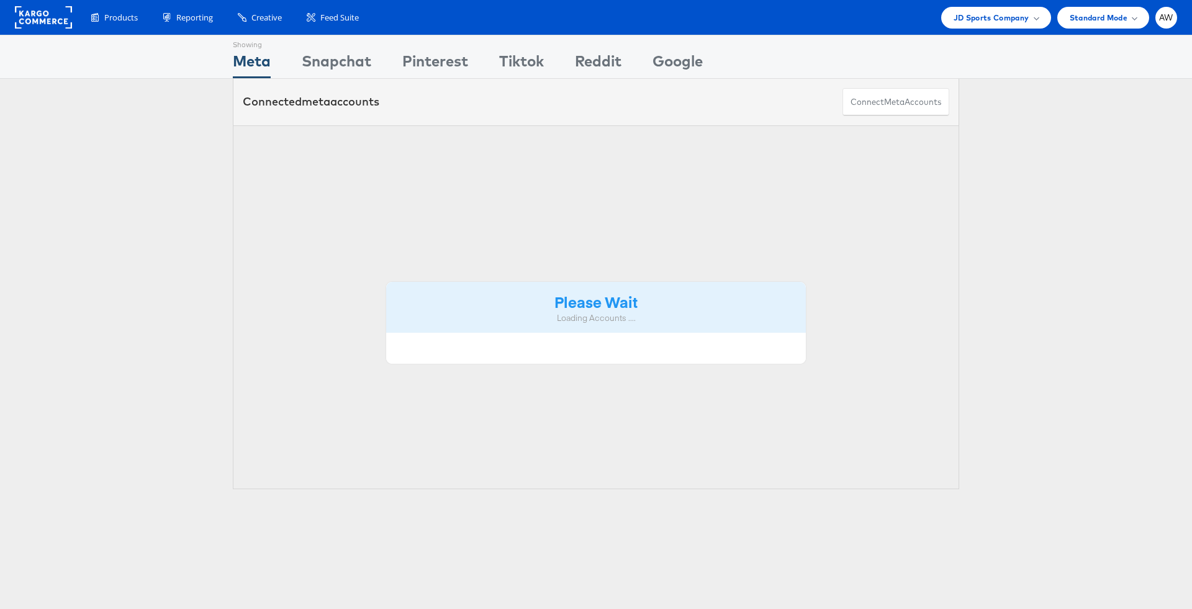 This screenshot has height=609, width=1192. Describe the element at coordinates (598, 64) in the screenshot. I see `div: Reddit` at that location.